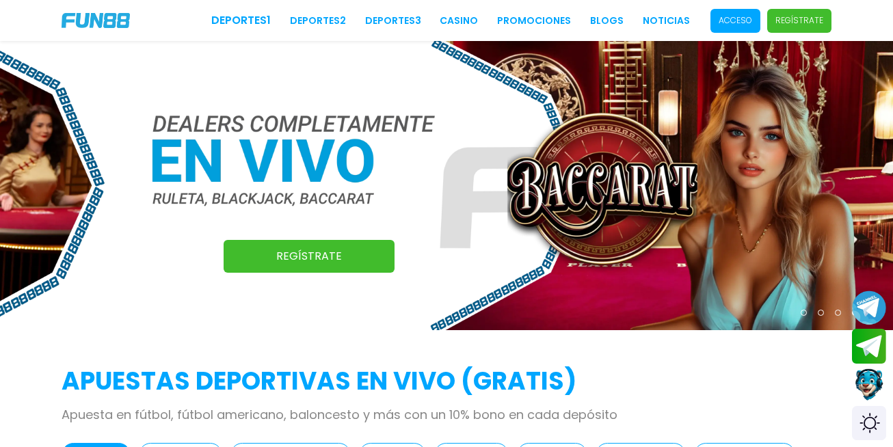 Image resolution: width=893 pixels, height=447 pixels. Describe the element at coordinates (869, 308) in the screenshot. I see `button: Join telegram channel` at that location.